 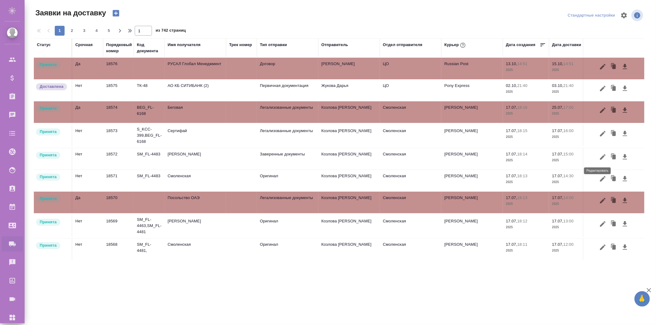 I want to click on td: Первичная документация, so click(x=287, y=90).